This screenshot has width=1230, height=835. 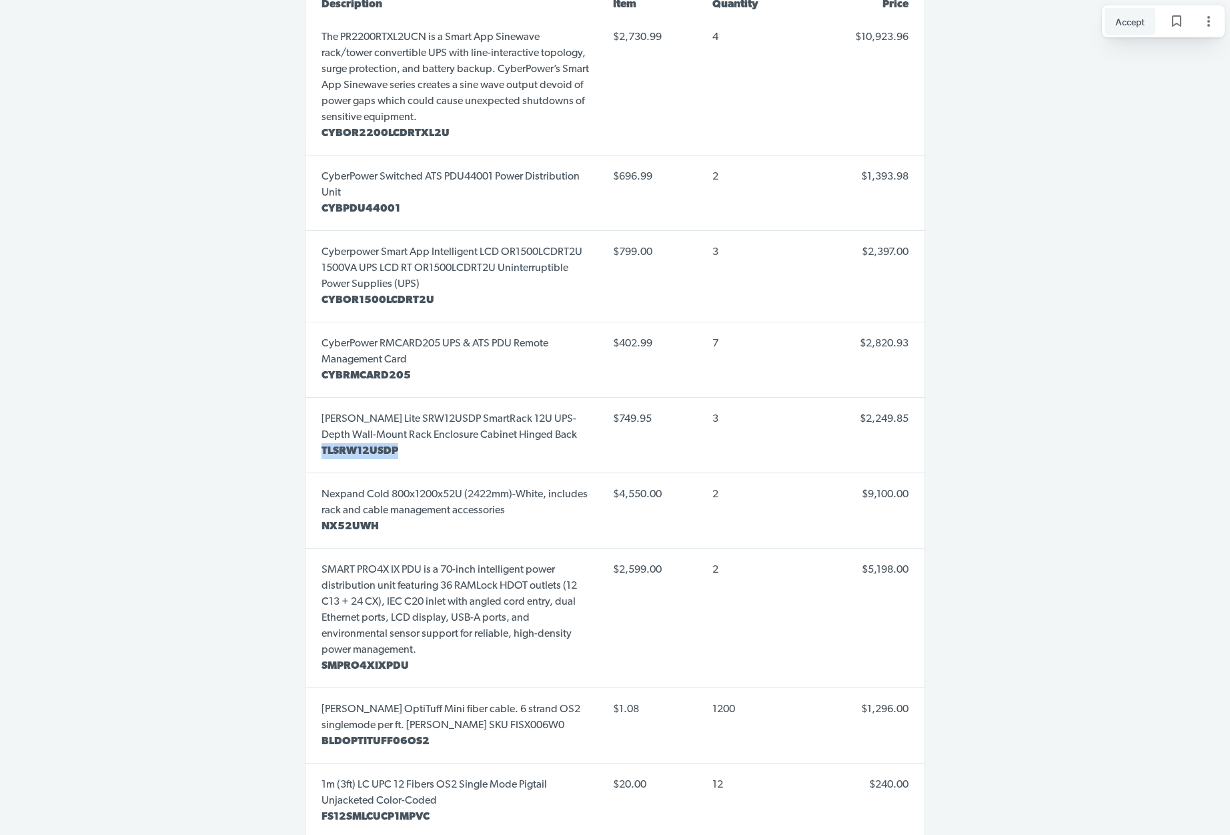 What do you see at coordinates (652, 785) in the screenshot?
I see `span: $20.00` at bounding box center [652, 785].